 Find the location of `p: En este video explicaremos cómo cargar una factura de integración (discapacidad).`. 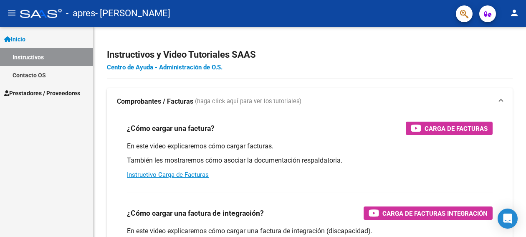

p: En este video explicaremos cómo cargar una factura de integración (discapacidad). is located at coordinates (310, 231).